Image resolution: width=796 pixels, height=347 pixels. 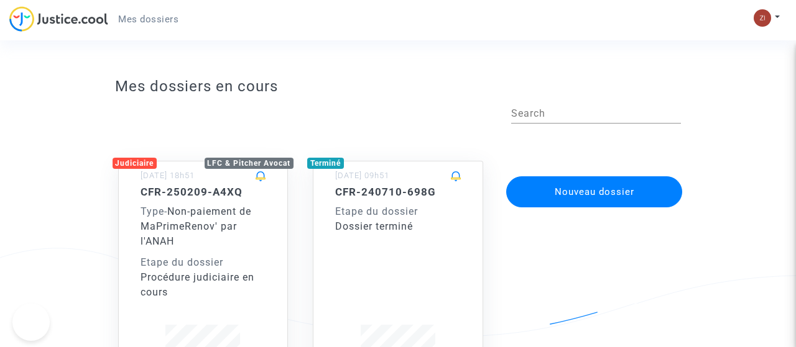 I want to click on h5: CFR-250209-A4XQ, so click(x=203, y=192).